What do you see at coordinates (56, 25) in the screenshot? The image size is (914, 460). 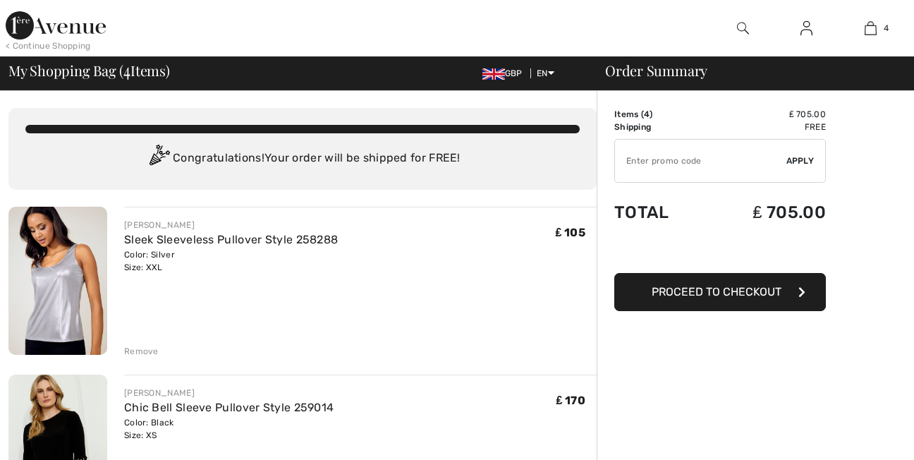 I see `img: 1ère Avenue` at bounding box center [56, 25].